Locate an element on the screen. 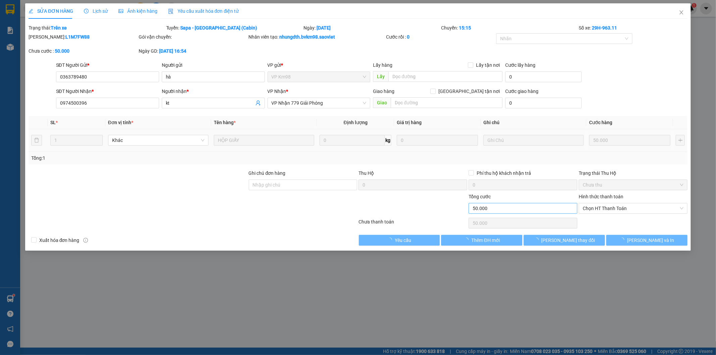  div: Ngày: is located at coordinates (372, 28).